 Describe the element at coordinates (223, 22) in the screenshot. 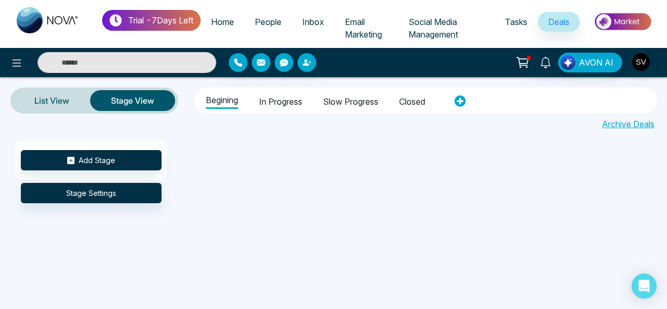

I see `a: Home` at that location.